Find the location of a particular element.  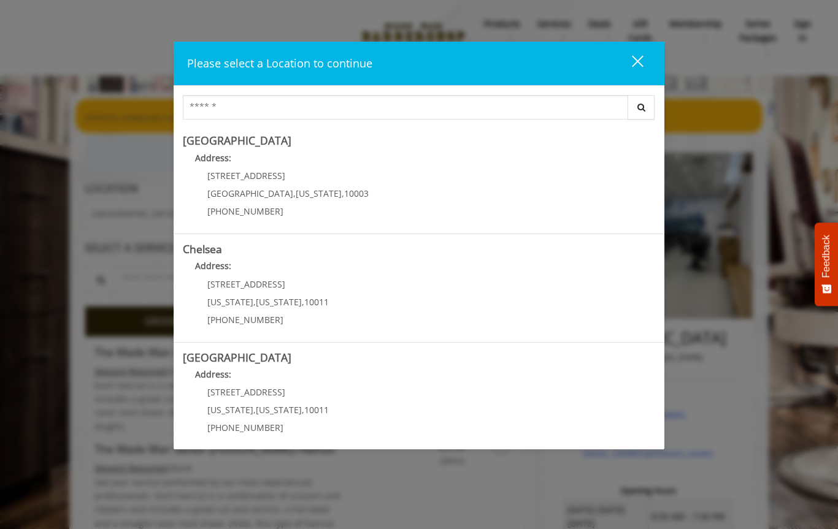

div: close dialog is located at coordinates (630, 64).